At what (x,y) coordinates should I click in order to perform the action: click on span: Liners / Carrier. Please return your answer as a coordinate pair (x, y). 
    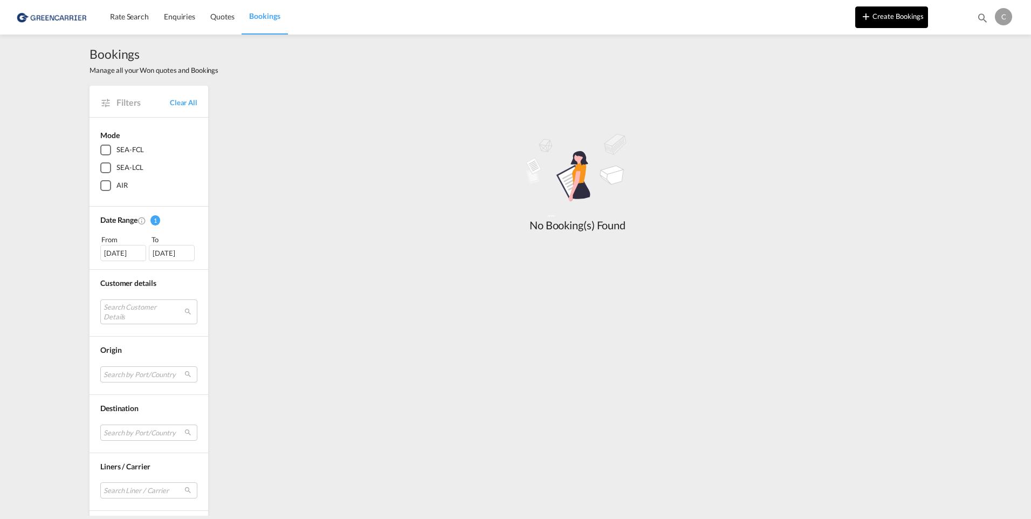
    Looking at the image, I should click on (125, 466).